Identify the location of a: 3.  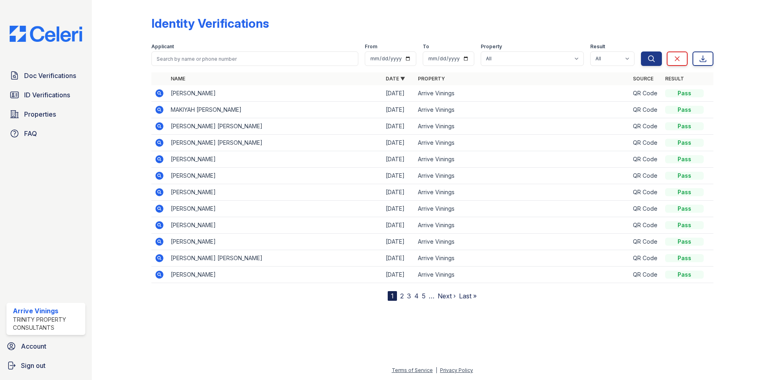
(409, 296).